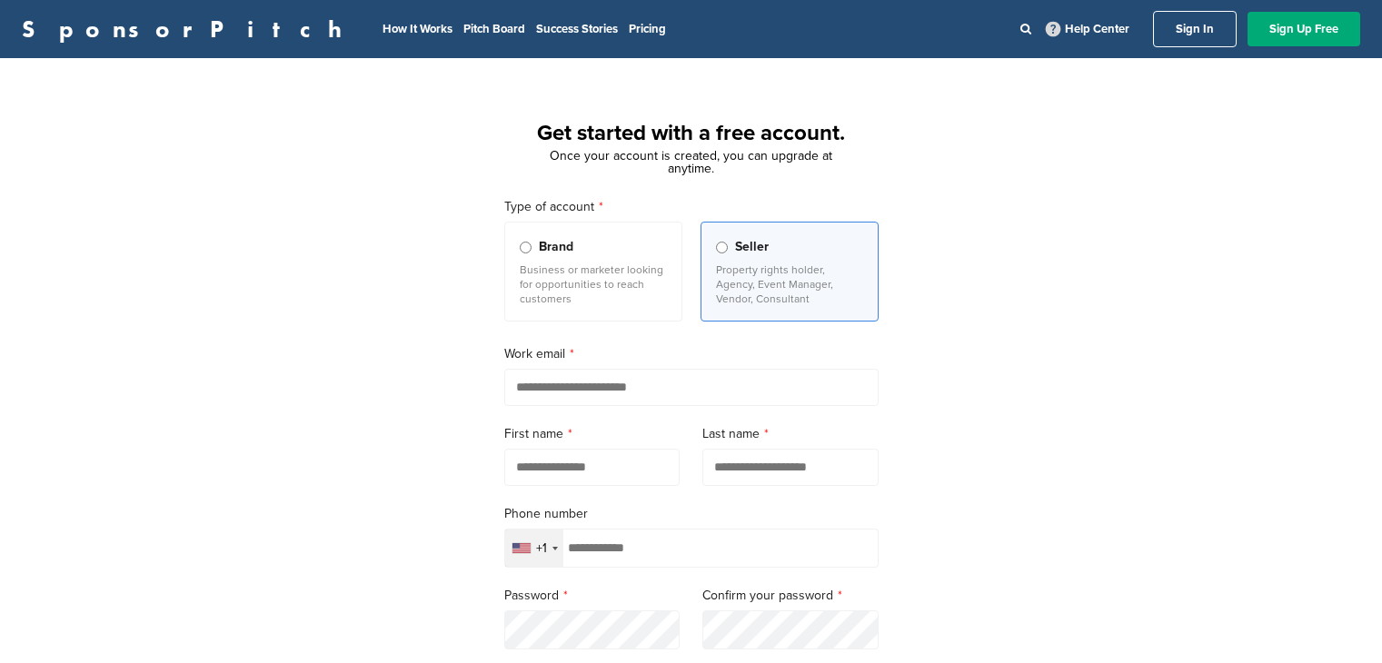 The image size is (1382, 663). What do you see at coordinates (1087, 29) in the screenshot?
I see `a: Help Center` at bounding box center [1087, 29].